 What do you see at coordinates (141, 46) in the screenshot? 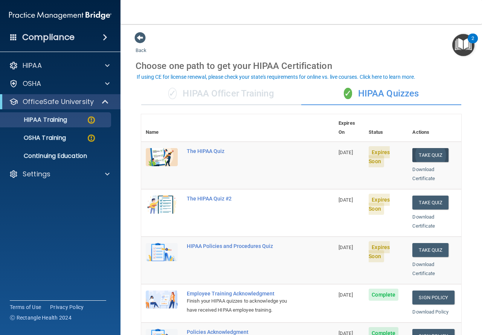
I see `a: Back` at bounding box center [141, 46].